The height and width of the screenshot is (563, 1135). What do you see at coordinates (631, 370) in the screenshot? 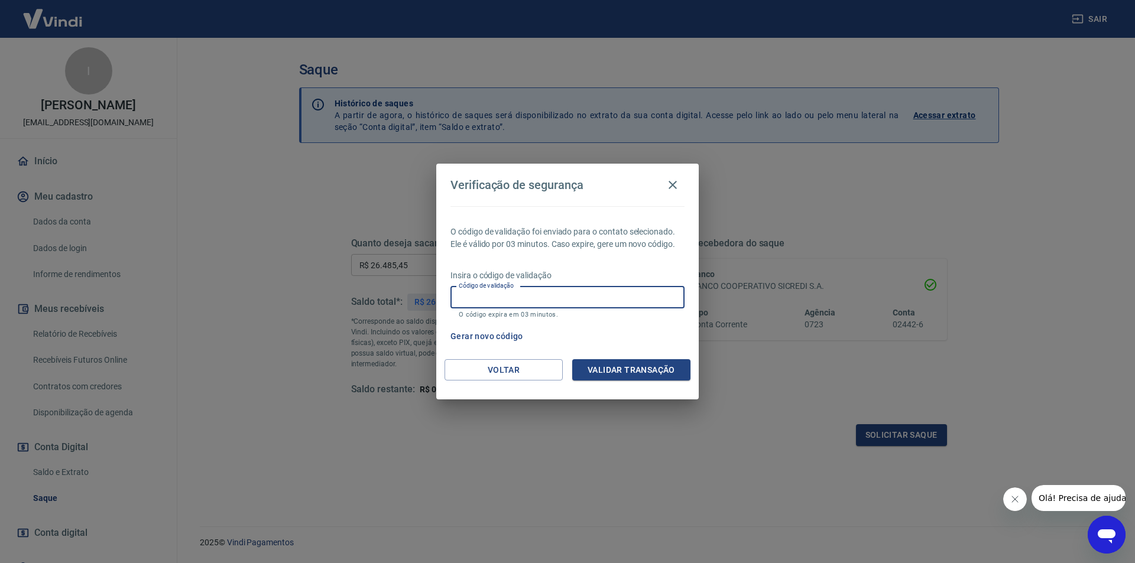
I see `button: Validar transação` at bounding box center [631, 370].